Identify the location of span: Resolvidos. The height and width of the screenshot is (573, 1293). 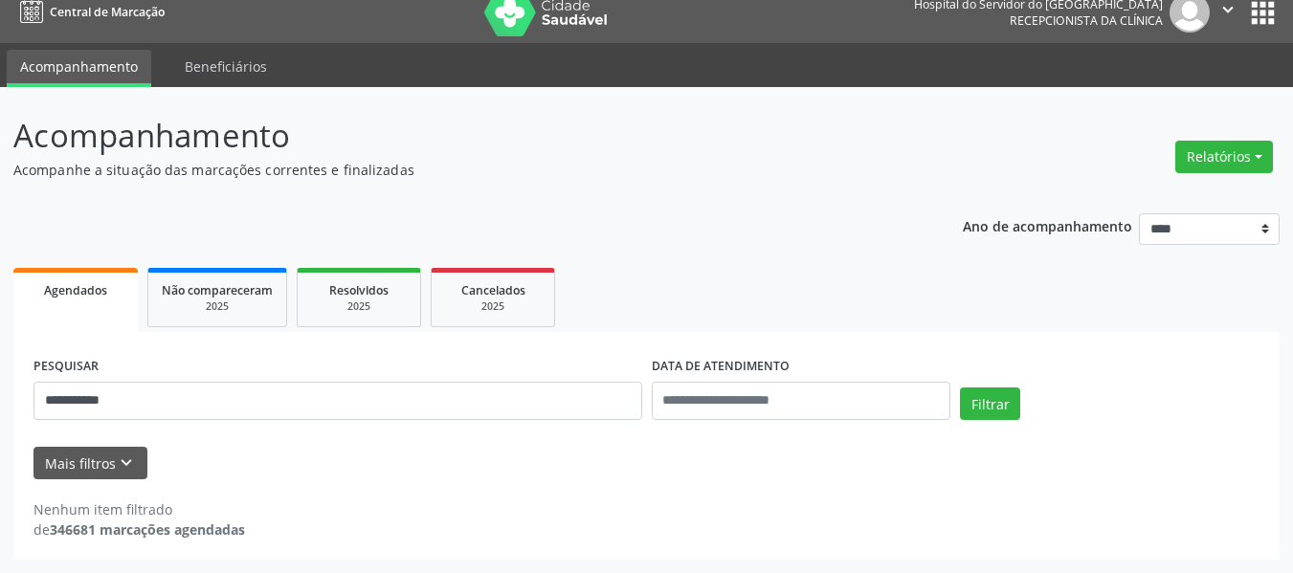
(359, 290).